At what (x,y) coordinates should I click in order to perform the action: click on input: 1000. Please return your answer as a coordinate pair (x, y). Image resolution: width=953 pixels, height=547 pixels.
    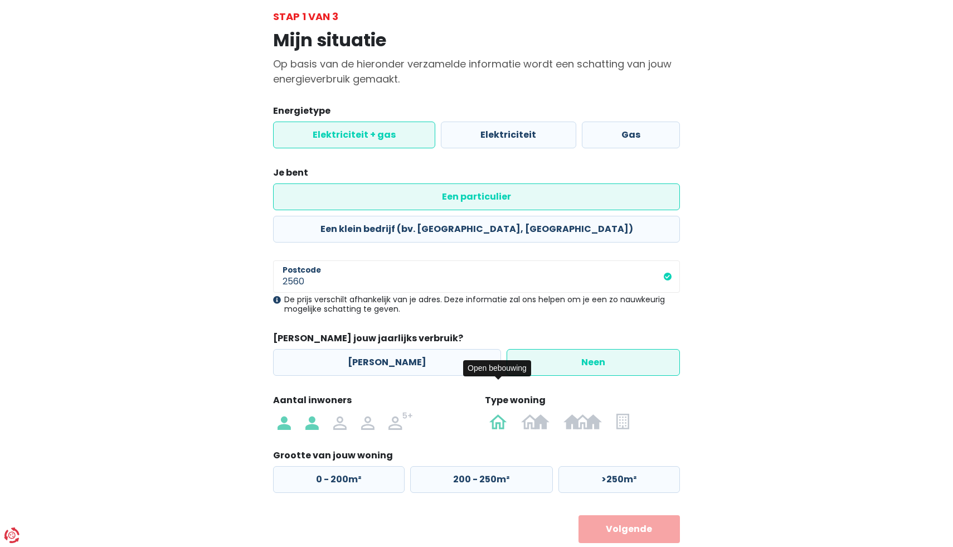
    Looking at the image, I should click on (477, 276).